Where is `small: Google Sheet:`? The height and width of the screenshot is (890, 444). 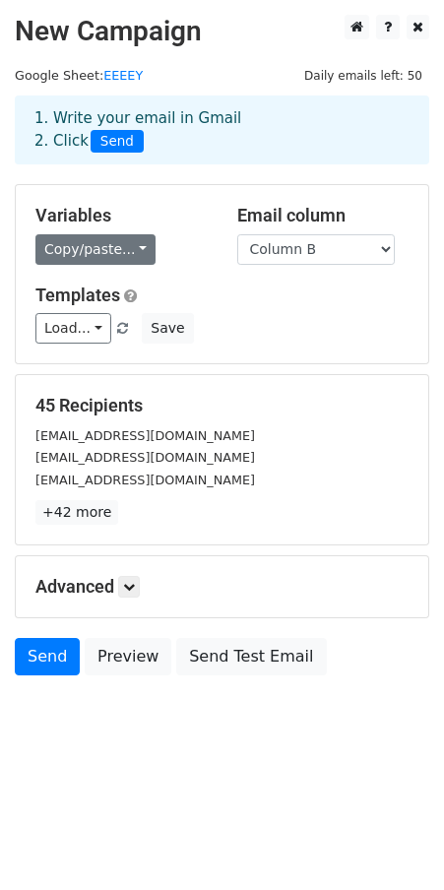 small: Google Sheet: is located at coordinates (79, 75).